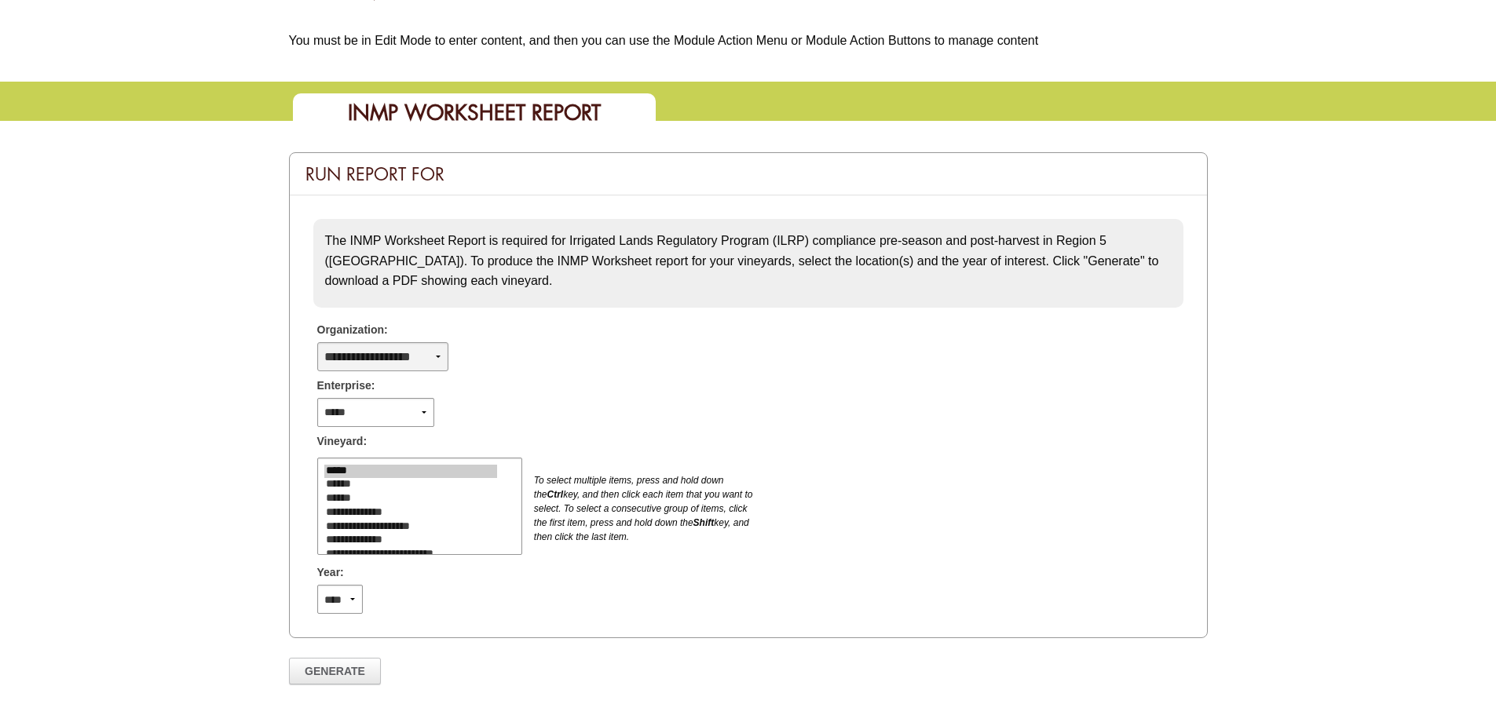 This screenshot has width=1496, height=715. What do you see at coordinates (342, 441) in the screenshot?
I see `span: Vineyard:` at bounding box center [342, 441].